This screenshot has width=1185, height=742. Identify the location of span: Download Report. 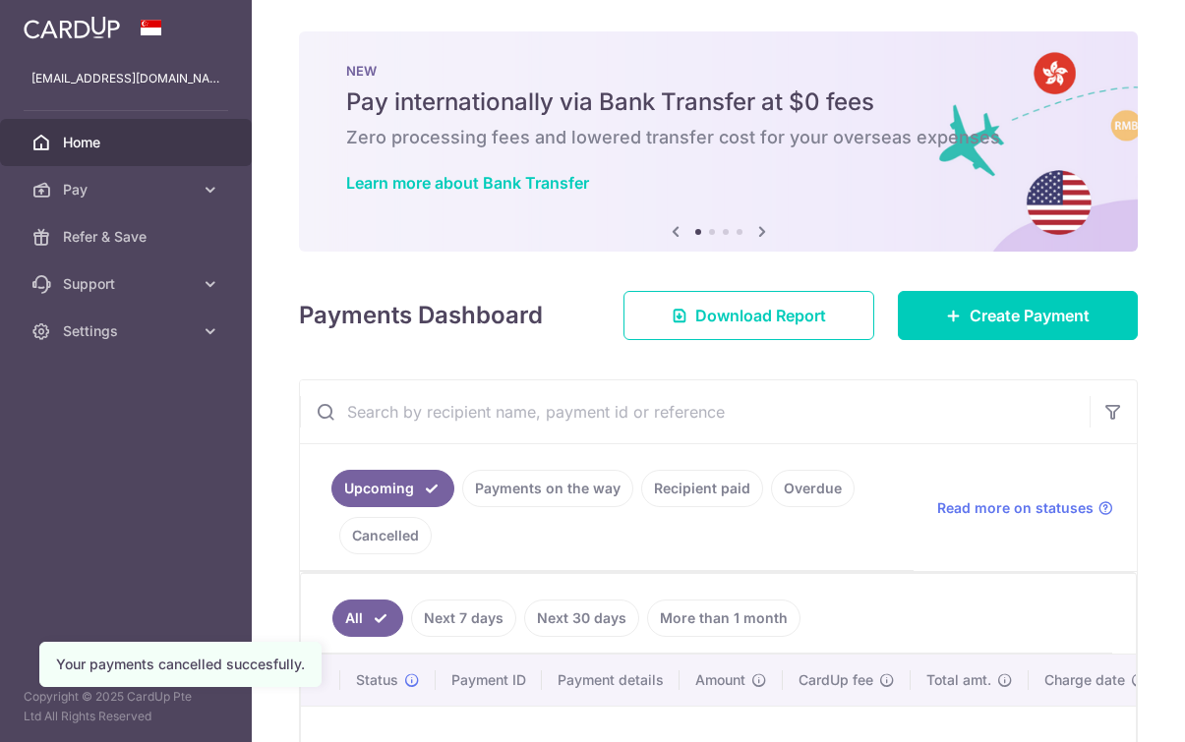
(760, 316).